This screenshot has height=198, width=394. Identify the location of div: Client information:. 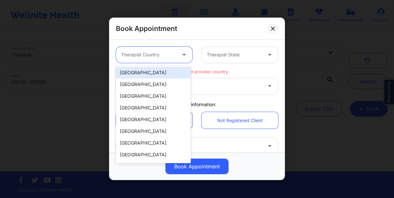
(197, 105).